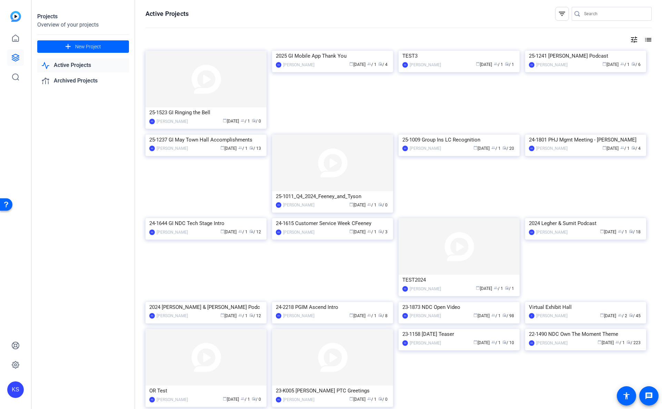 This screenshot has height=409, width=662. What do you see at coordinates (586, 307) in the screenshot?
I see `div: Virtual Exhibit Hall` at bounding box center [586, 307].